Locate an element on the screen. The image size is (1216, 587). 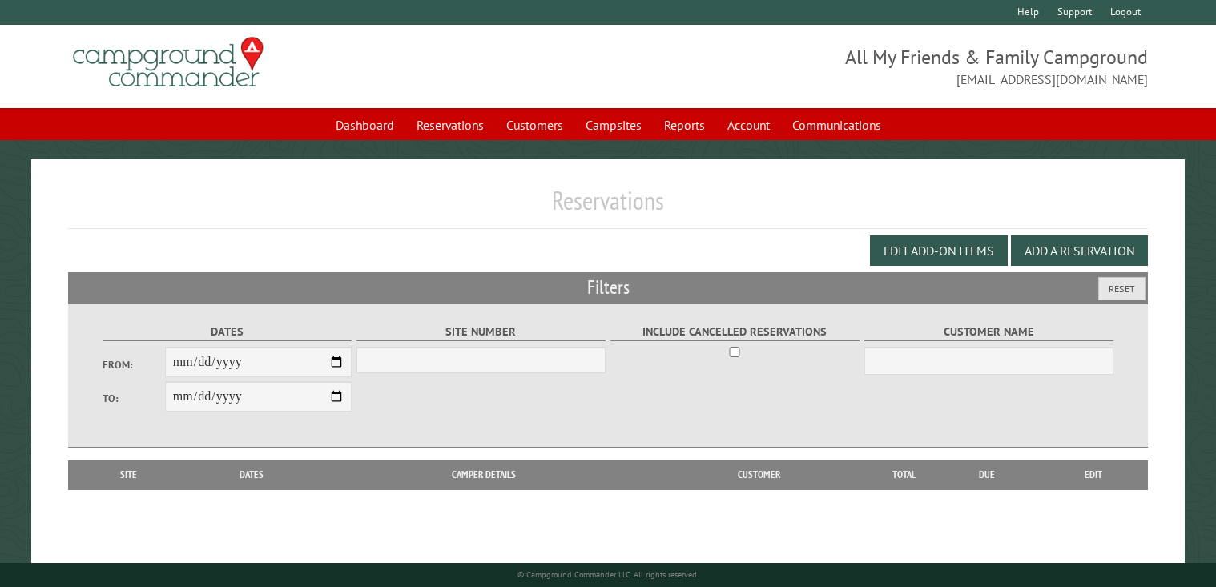
a: Dashboard is located at coordinates (364, 125).